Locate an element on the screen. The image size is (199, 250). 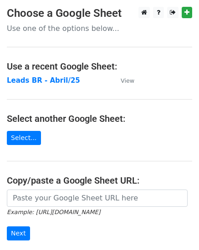
small: View is located at coordinates (127, 80).